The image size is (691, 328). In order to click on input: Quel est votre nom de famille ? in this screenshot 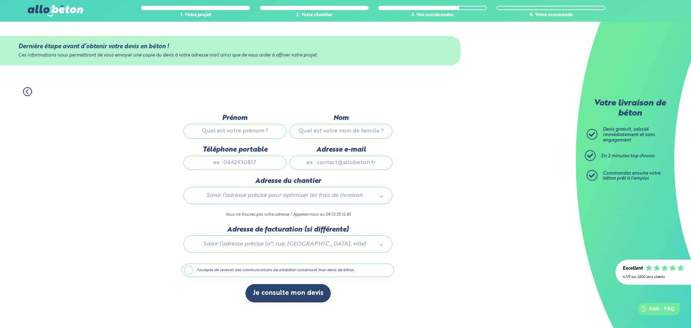, I will do `click(341, 131)`.